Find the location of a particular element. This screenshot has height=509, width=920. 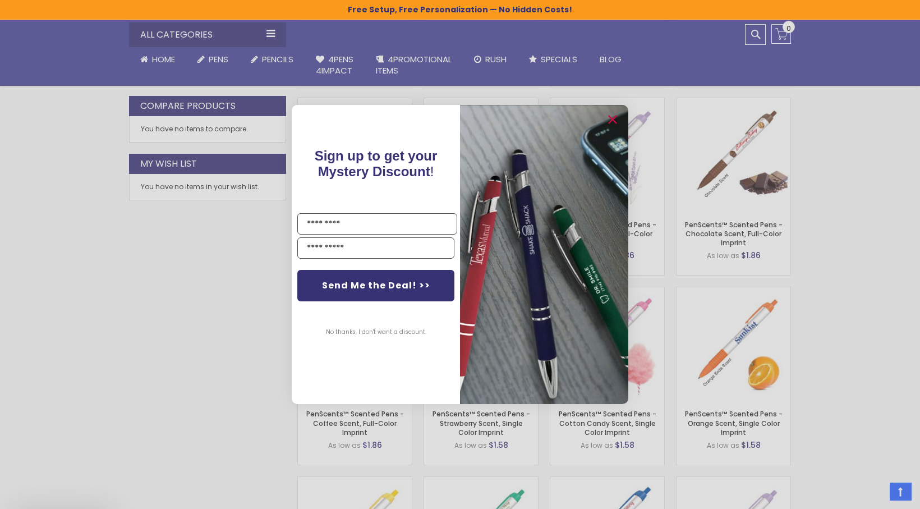

img: pop-up-image is located at coordinates (544, 254).